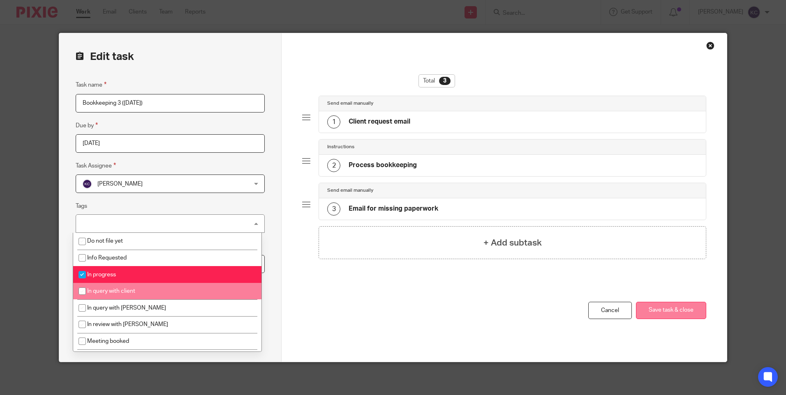  I want to click on input: Pick a date, so click(170, 143).